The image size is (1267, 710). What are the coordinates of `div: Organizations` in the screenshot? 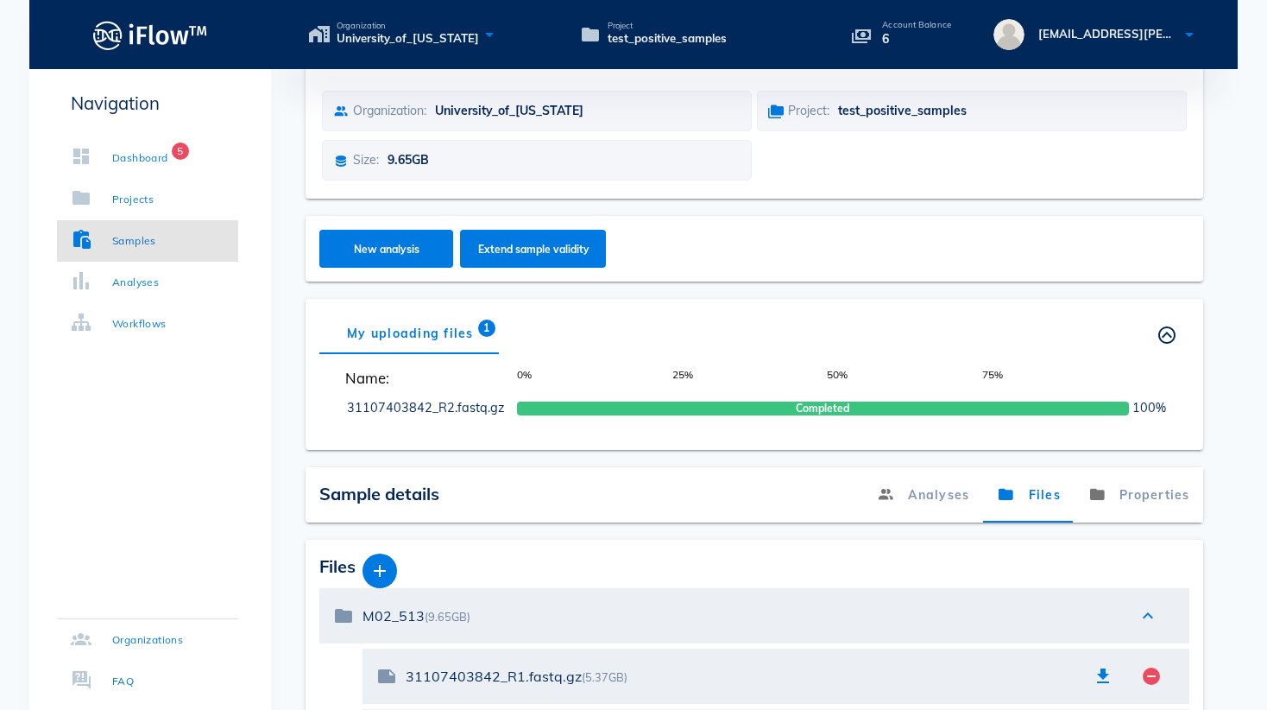 It's located at (148, 640).